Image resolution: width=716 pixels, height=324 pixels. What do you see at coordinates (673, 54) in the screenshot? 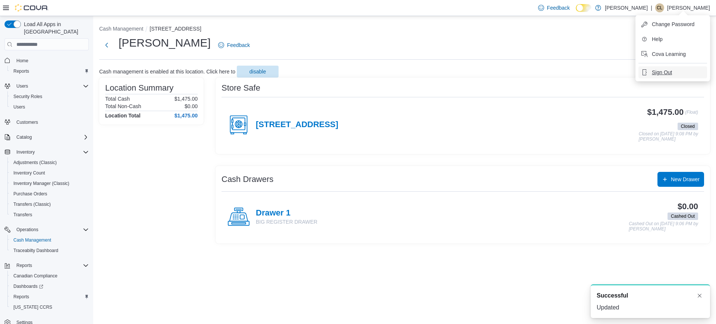
I see `button: Cova Learning` at bounding box center [673, 54].